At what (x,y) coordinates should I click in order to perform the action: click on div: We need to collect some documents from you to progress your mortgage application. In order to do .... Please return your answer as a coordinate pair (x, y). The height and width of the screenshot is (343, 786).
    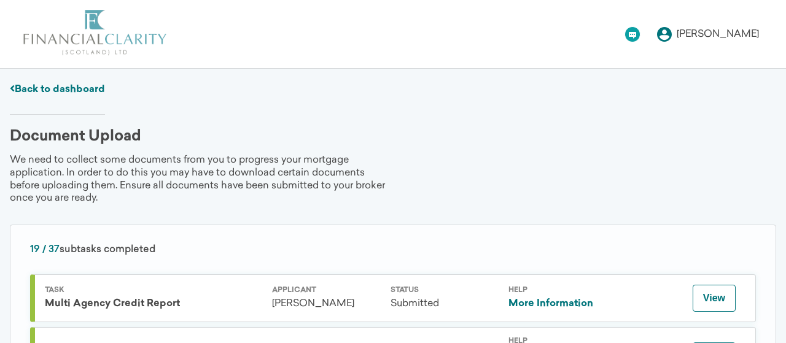
    Looking at the image, I should click on (201, 179).